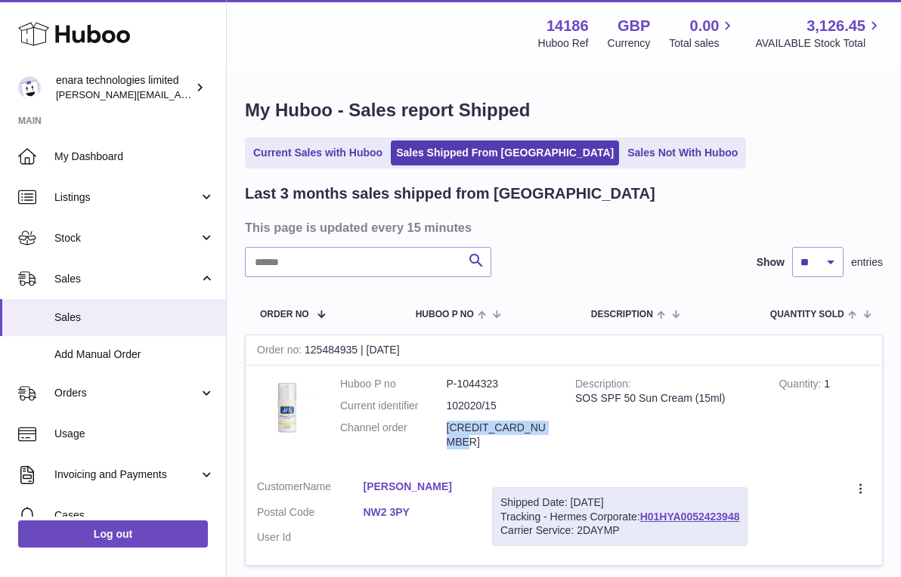  What do you see at coordinates (818, 43) in the screenshot?
I see `span: AVAILABLE Stock Total` at bounding box center [818, 43].